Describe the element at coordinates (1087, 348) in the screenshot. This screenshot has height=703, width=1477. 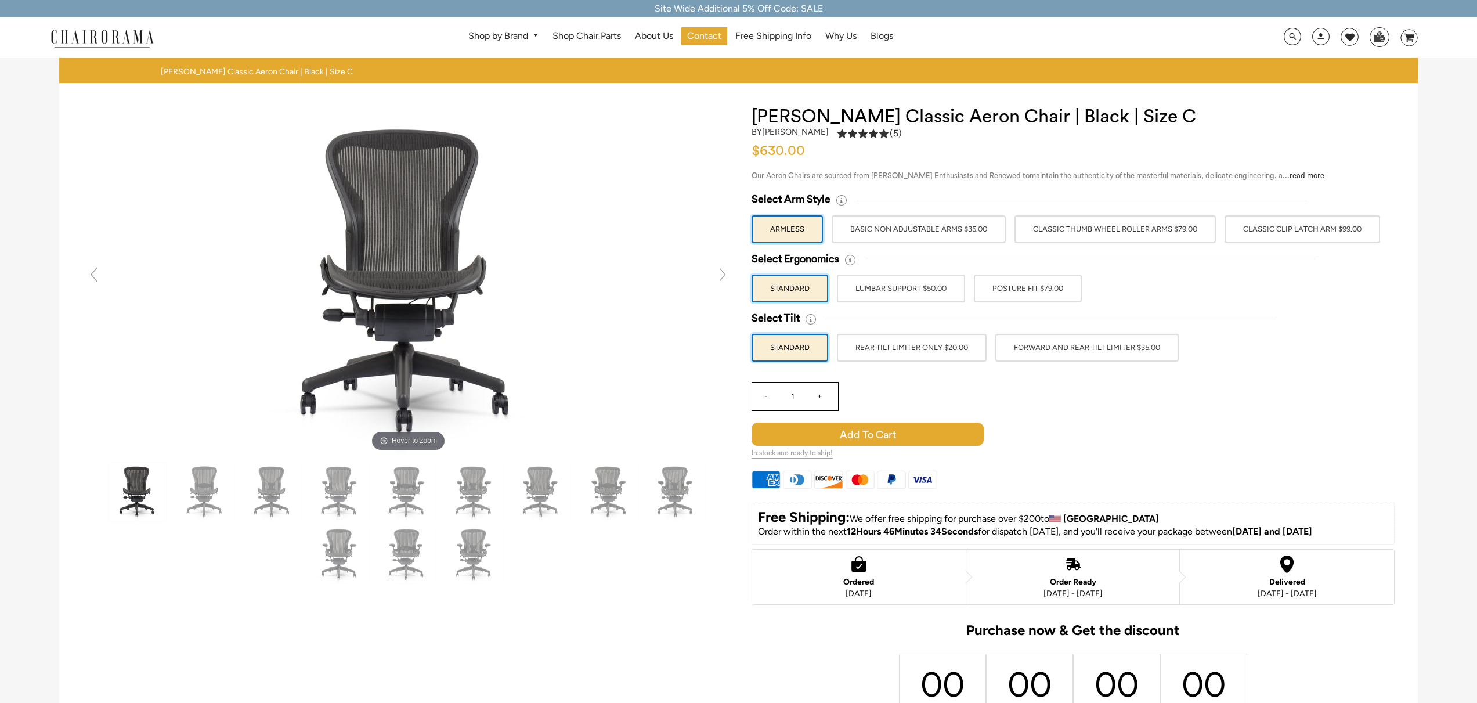
I see `label: FORWARD AND REAR TILT LIMITER $35.00` at that location.